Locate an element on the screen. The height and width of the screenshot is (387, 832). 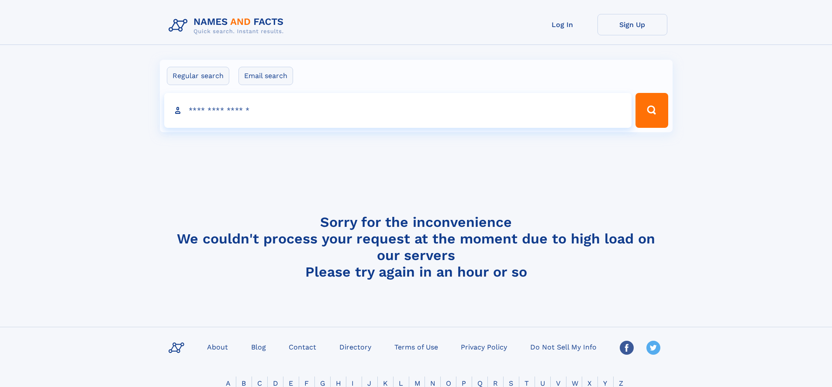
a: About is located at coordinates (218, 347).